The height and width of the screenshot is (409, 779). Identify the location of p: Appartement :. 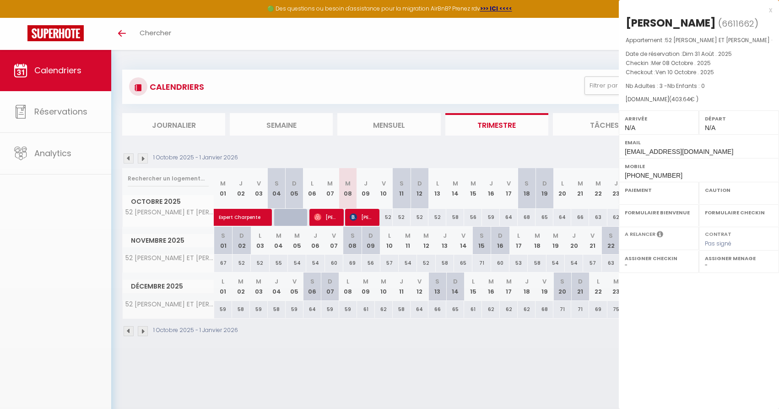
(699, 40).